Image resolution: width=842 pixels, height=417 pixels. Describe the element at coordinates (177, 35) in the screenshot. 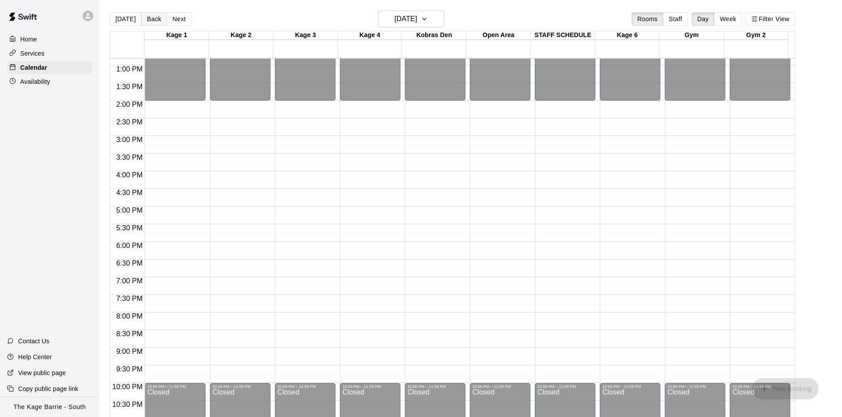

I see `div: Kage 1` at that location.